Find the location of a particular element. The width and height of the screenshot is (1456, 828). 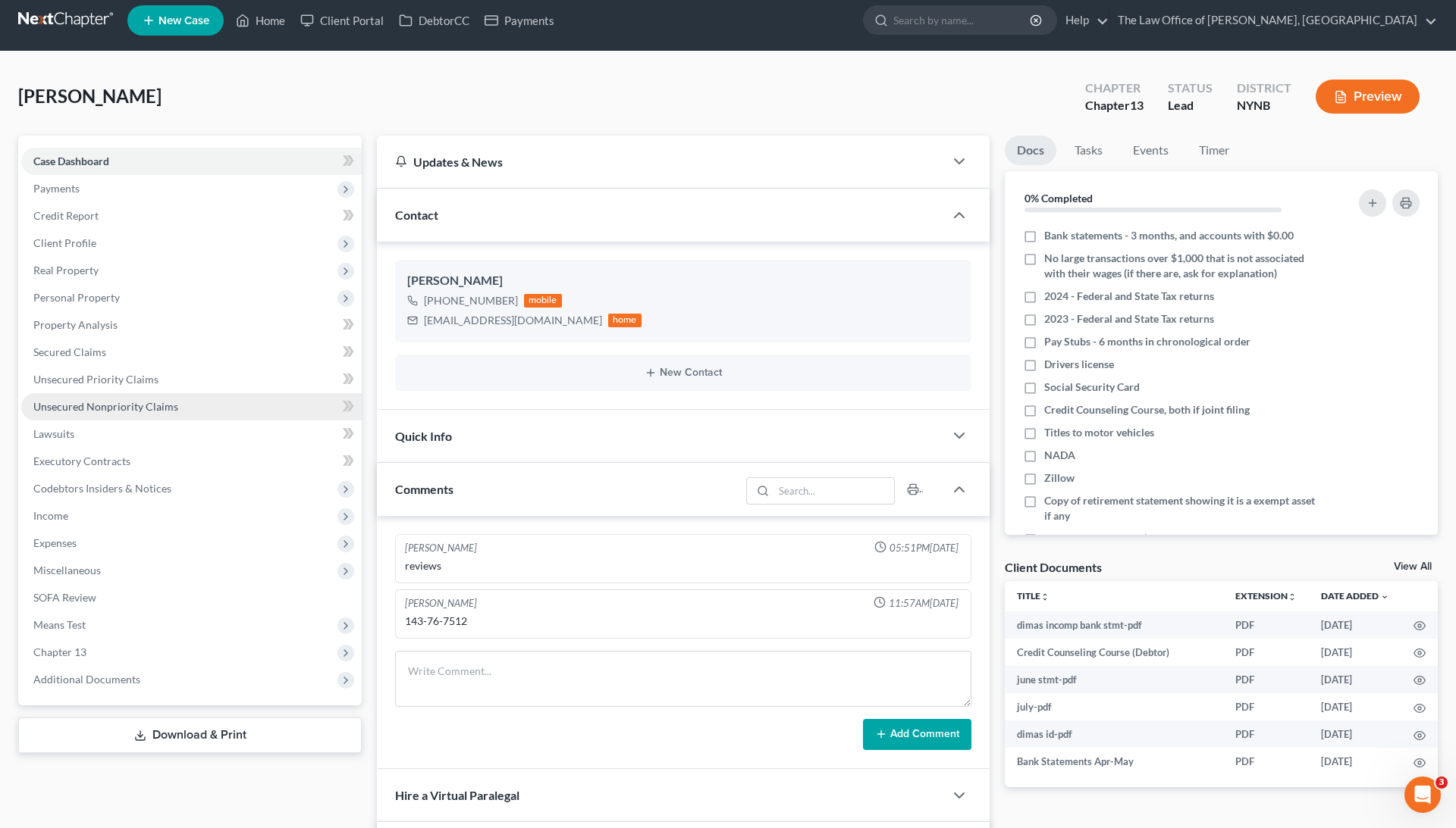

a: Titleunfold_more is located at coordinates (1032, 596).